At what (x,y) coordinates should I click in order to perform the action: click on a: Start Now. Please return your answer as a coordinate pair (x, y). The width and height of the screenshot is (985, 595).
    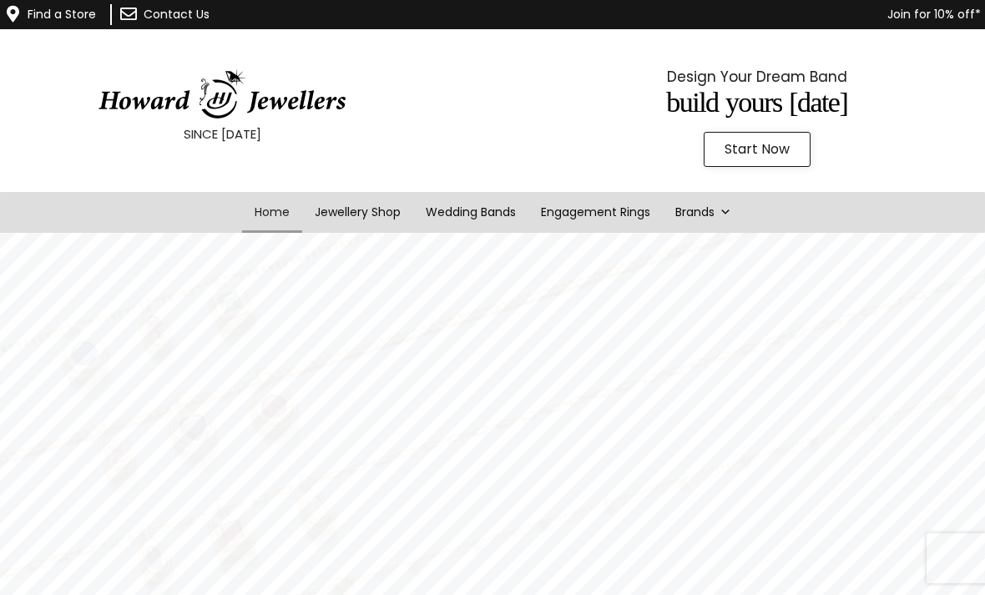
    Looking at the image, I should click on (757, 149).